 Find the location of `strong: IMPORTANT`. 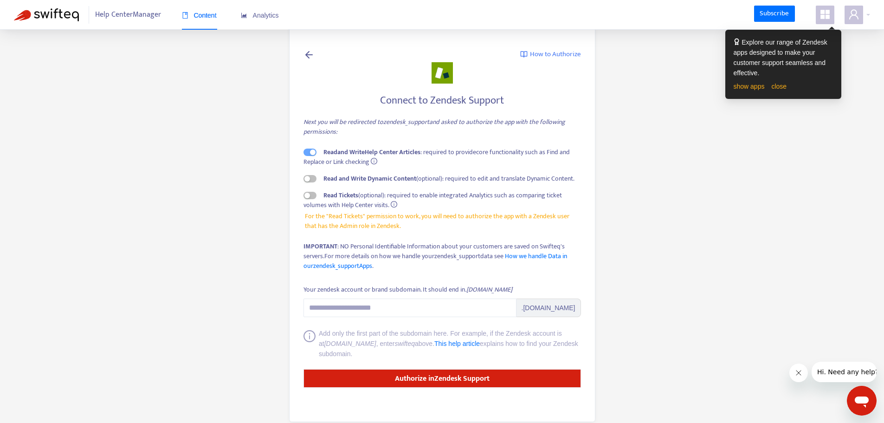

strong: IMPORTANT is located at coordinates (320, 246).